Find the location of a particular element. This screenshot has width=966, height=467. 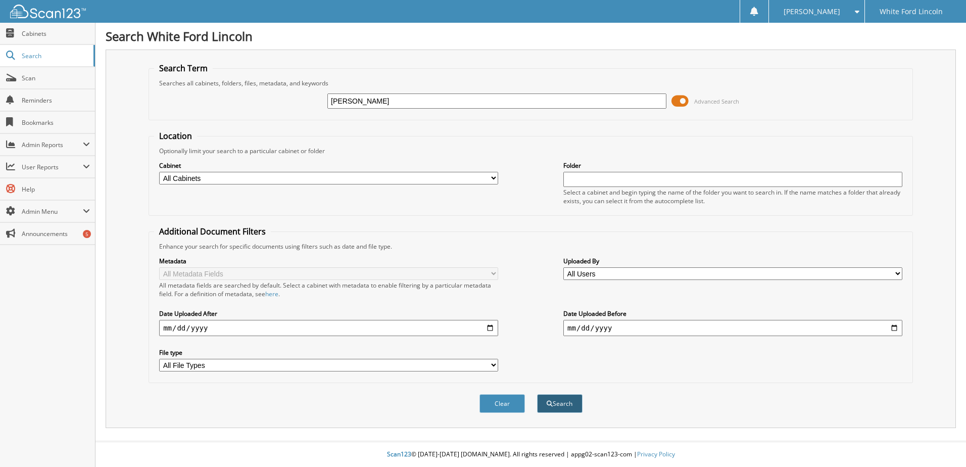

label: Date Uploaded After is located at coordinates (329, 313).